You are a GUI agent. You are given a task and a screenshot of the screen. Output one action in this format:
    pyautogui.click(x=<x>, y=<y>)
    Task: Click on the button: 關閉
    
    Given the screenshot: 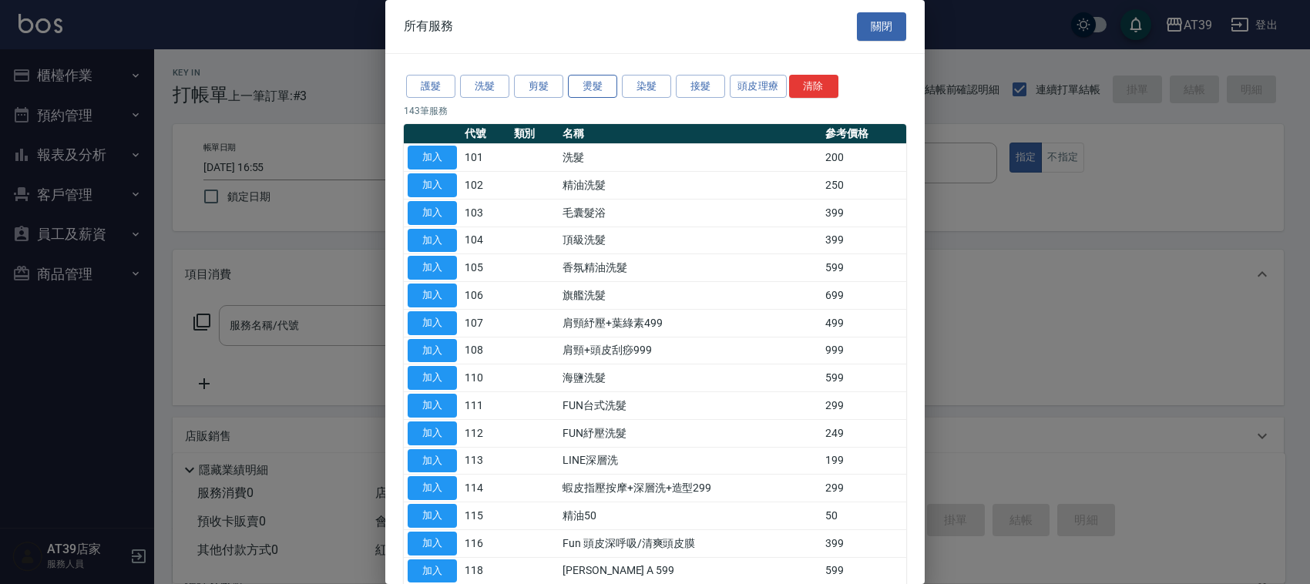 What is the action you would take?
    pyautogui.click(x=882, y=26)
    